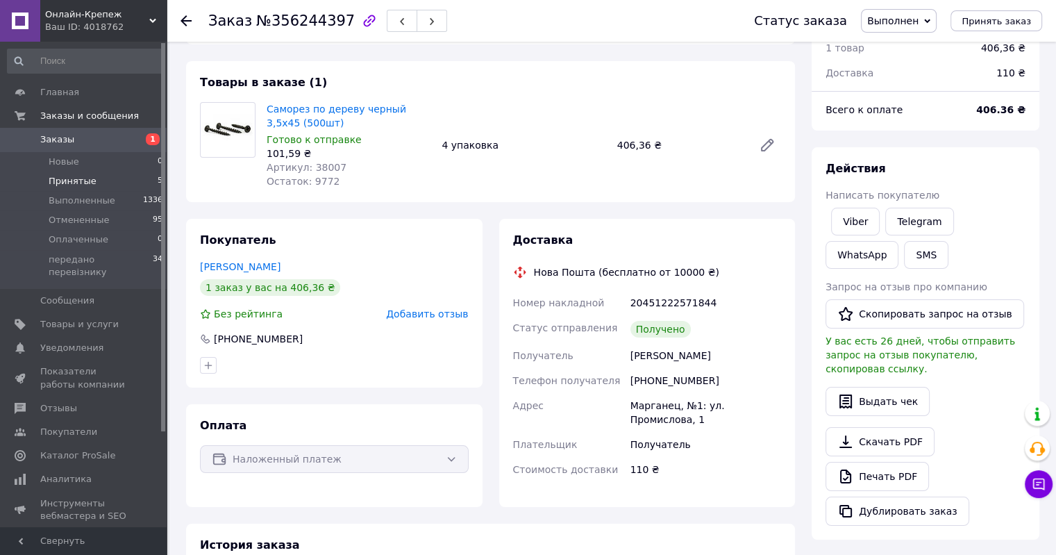 The width and height of the screenshot is (1056, 555). I want to click on span: Инструменты вебмастера и SEO, so click(84, 510).